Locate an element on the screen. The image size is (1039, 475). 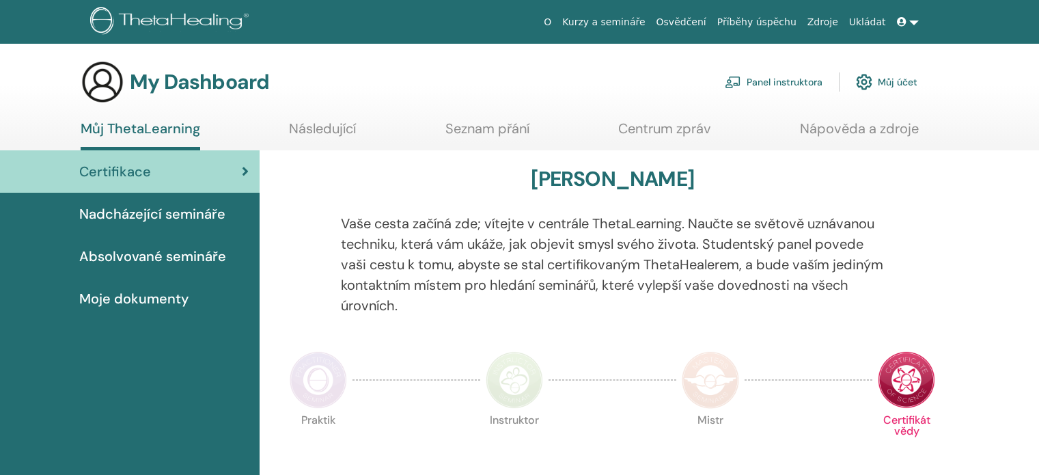
a: Seznam přání is located at coordinates (487, 133).